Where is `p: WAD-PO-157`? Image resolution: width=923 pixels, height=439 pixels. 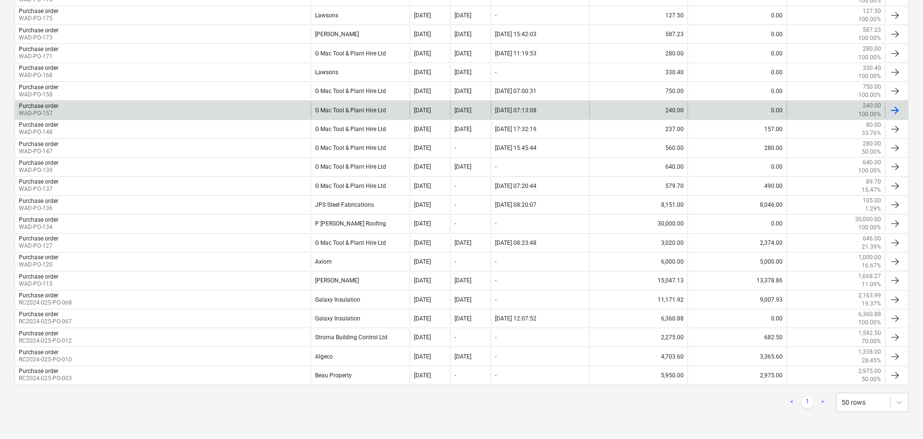 p: WAD-PO-157 is located at coordinates (39, 113).